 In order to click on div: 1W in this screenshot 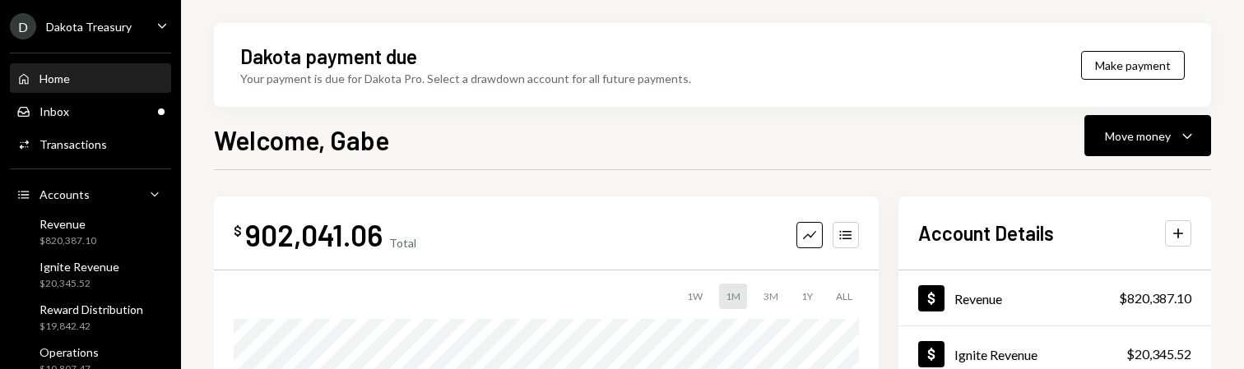, I will do `click(694, 296)`.